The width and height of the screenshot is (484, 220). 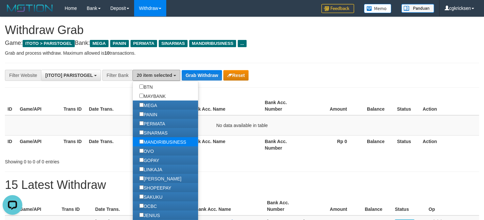 I want to click on input: OCBC, so click(x=141, y=206).